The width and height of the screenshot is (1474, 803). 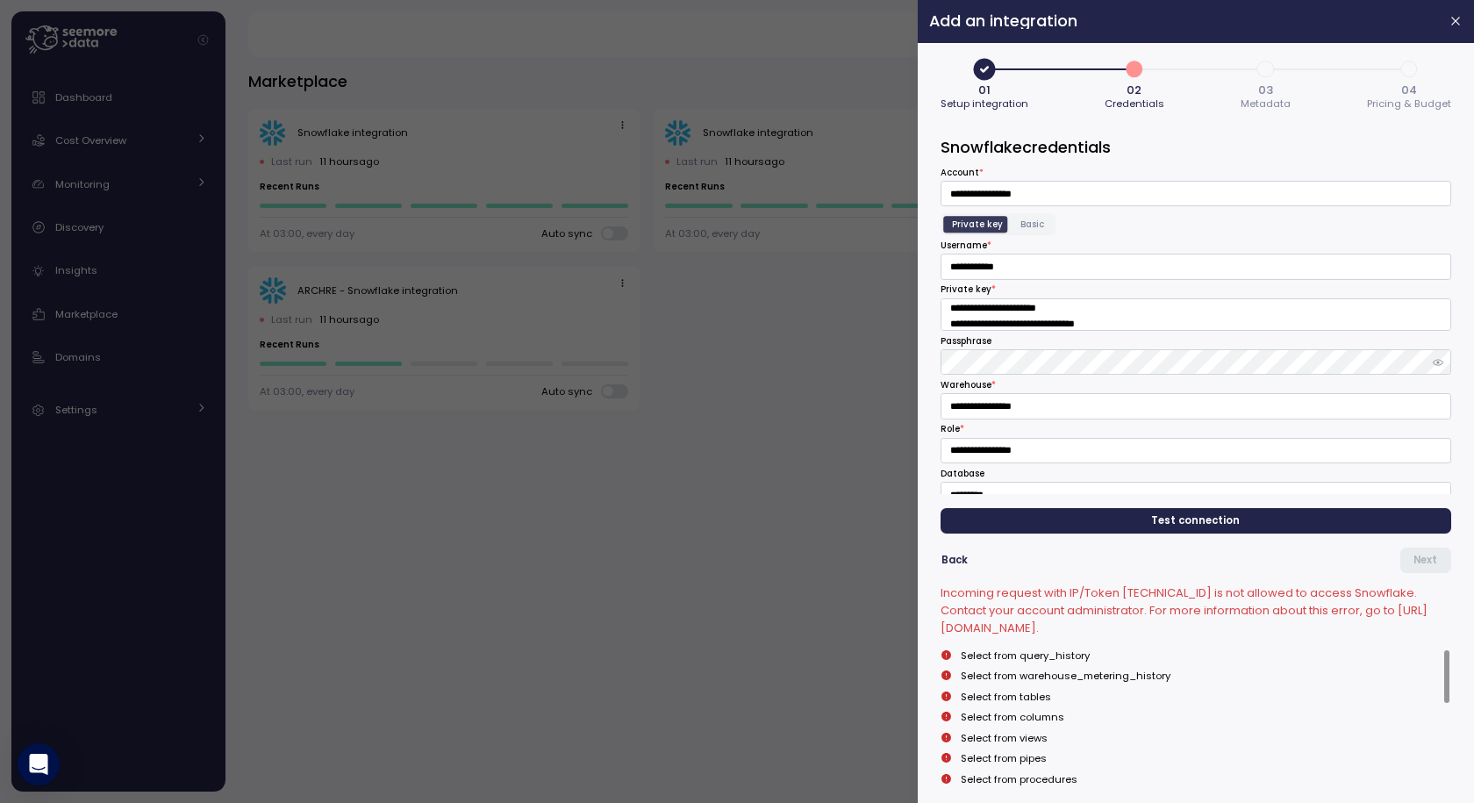 I want to click on span: Select from pipes, so click(x=1004, y=758).